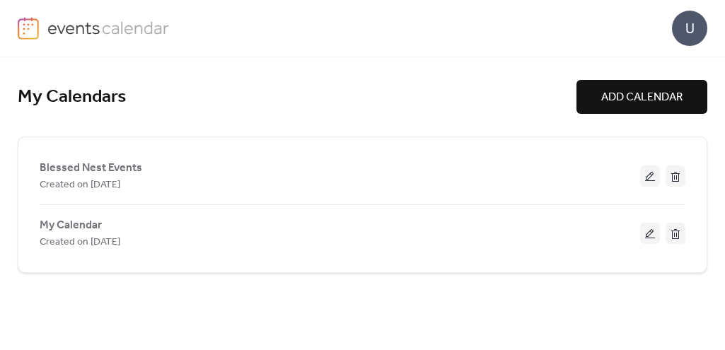 The height and width of the screenshot is (350, 725). Describe the element at coordinates (642, 97) in the screenshot. I see `button: ADD CALENDAR` at that location.